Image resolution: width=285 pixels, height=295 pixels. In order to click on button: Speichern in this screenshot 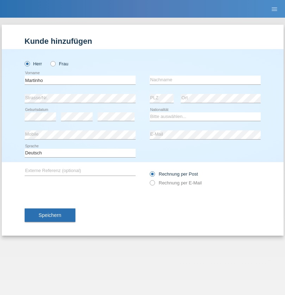, I will do `click(50, 215)`.